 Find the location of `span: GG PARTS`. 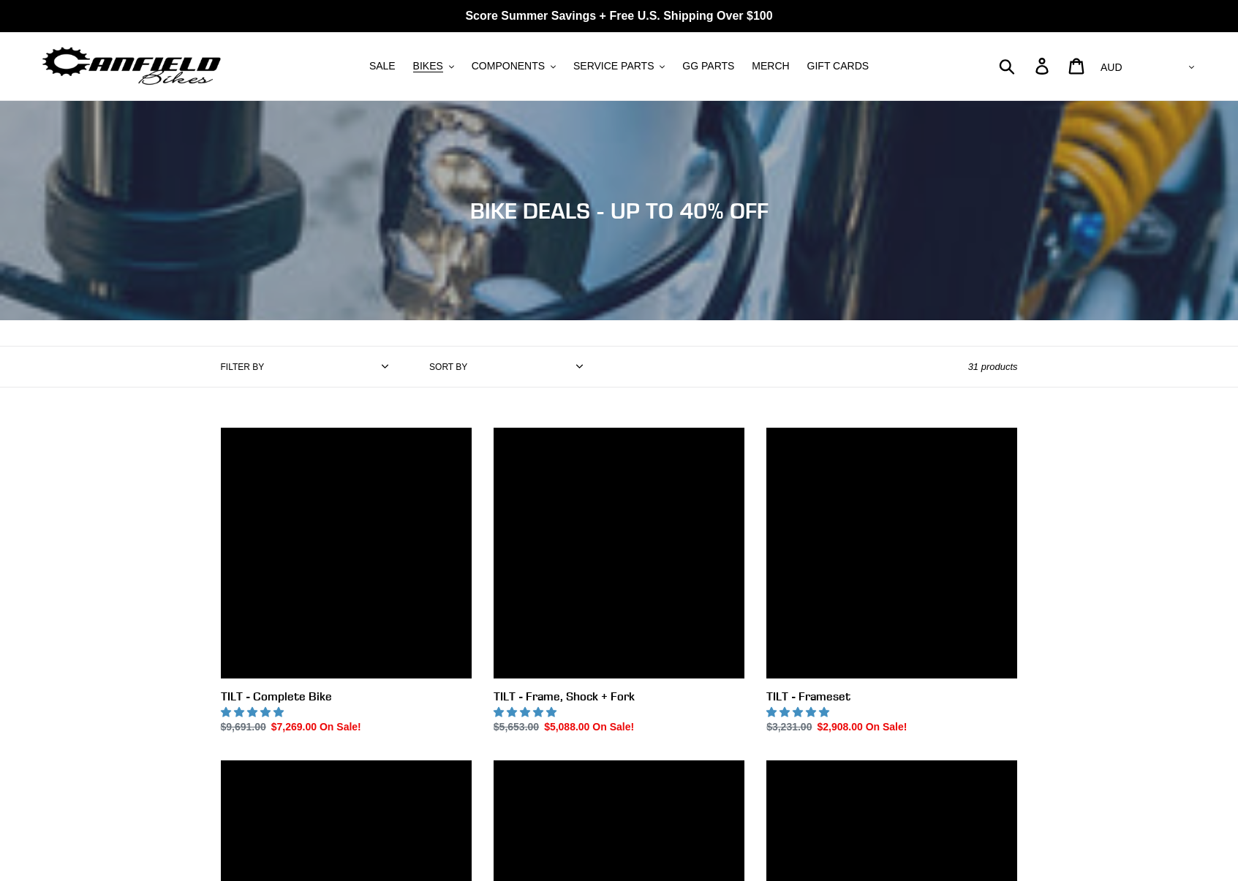

span: GG PARTS is located at coordinates (708, 66).